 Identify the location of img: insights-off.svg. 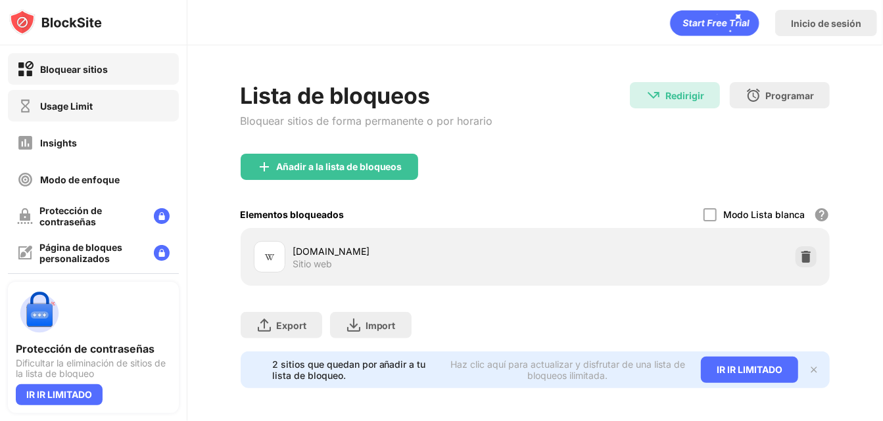
(25, 143).